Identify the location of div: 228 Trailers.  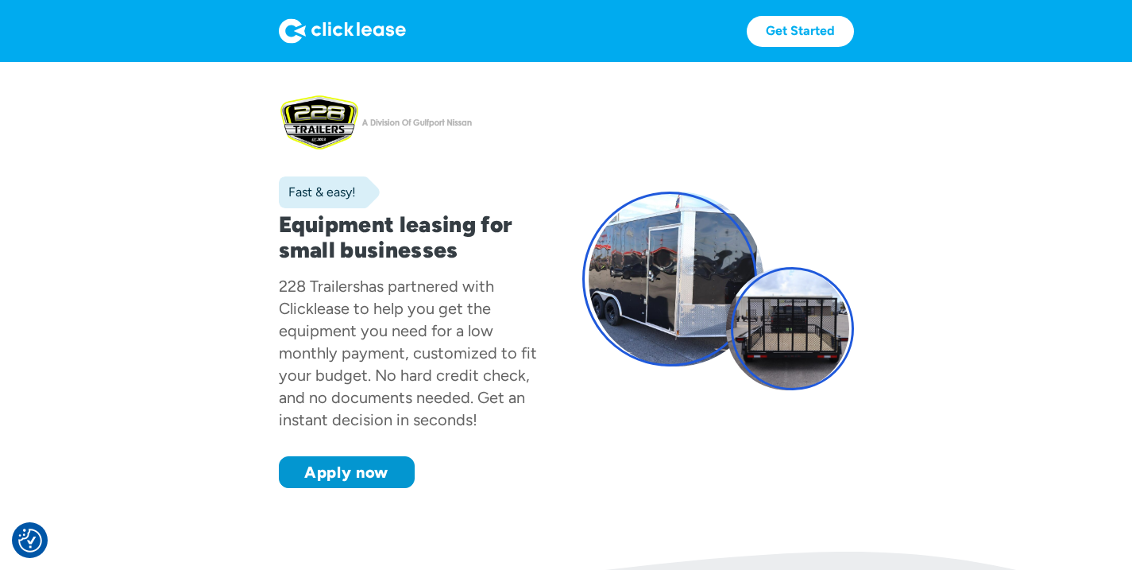
(319, 286).